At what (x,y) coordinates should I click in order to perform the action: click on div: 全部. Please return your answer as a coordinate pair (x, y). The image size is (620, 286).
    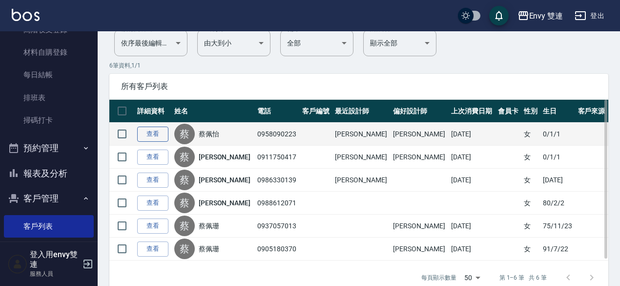
    Looking at the image, I should click on (317, 43).